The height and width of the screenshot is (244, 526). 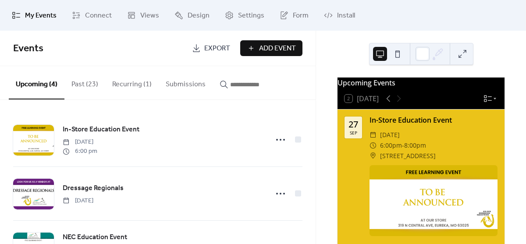 What do you see at coordinates (353, 125) in the screenshot?
I see `div: 27` at bounding box center [353, 125].